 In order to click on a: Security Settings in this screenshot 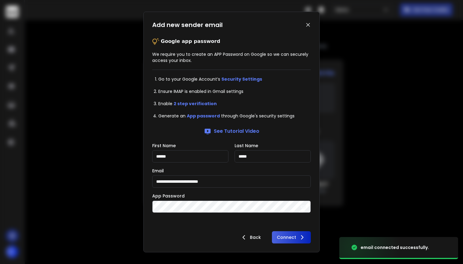, I will do `click(242, 79)`.